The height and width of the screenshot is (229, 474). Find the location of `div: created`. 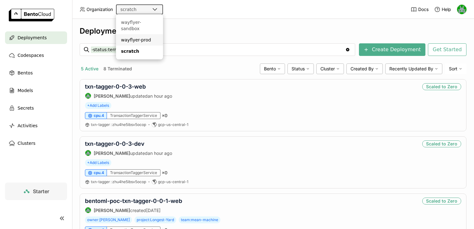

div: created is located at coordinates (134, 210).